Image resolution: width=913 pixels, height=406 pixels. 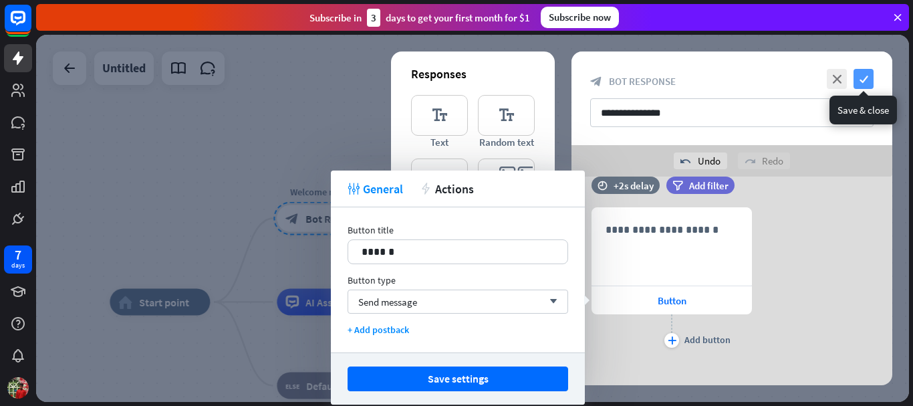 I want to click on i: close, so click(x=837, y=79).